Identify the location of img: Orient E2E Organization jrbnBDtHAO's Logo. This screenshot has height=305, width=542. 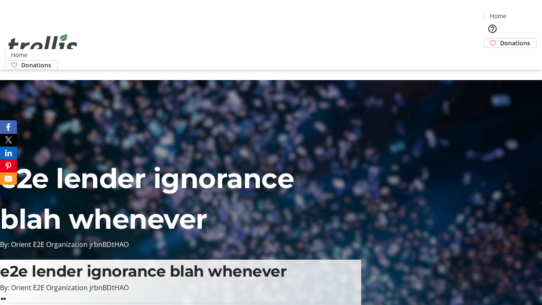
(43, 46).